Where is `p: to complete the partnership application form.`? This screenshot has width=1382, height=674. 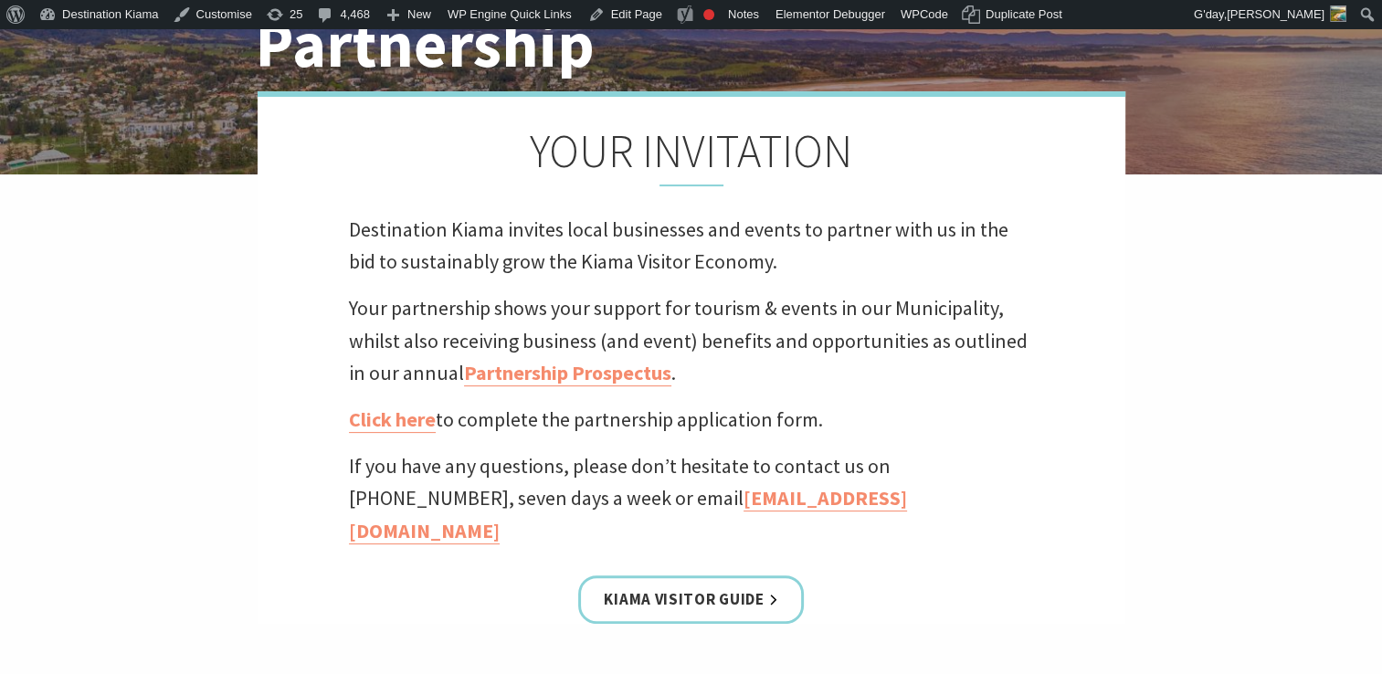
p: to complete the partnership application form. is located at coordinates (691, 419).